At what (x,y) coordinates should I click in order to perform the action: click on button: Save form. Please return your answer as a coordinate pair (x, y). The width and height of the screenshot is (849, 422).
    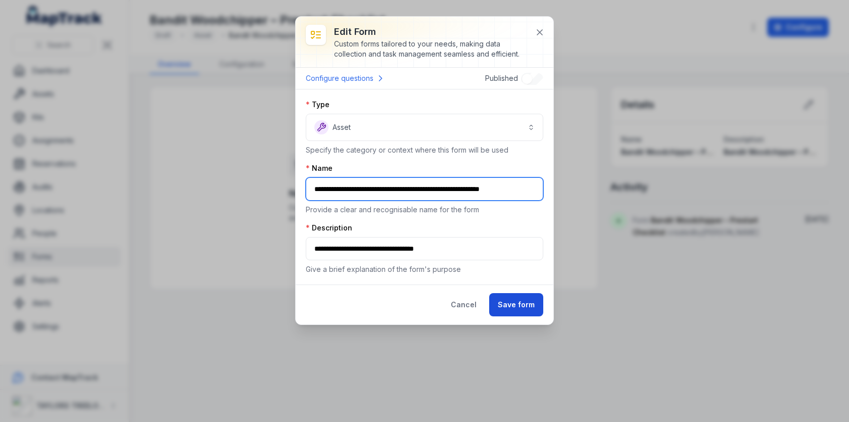
    Looking at the image, I should click on (516, 305).